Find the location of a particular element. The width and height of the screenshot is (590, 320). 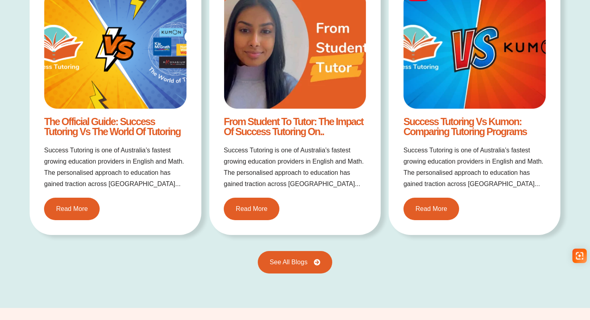

div: Chat Widget is located at coordinates (521, 274).